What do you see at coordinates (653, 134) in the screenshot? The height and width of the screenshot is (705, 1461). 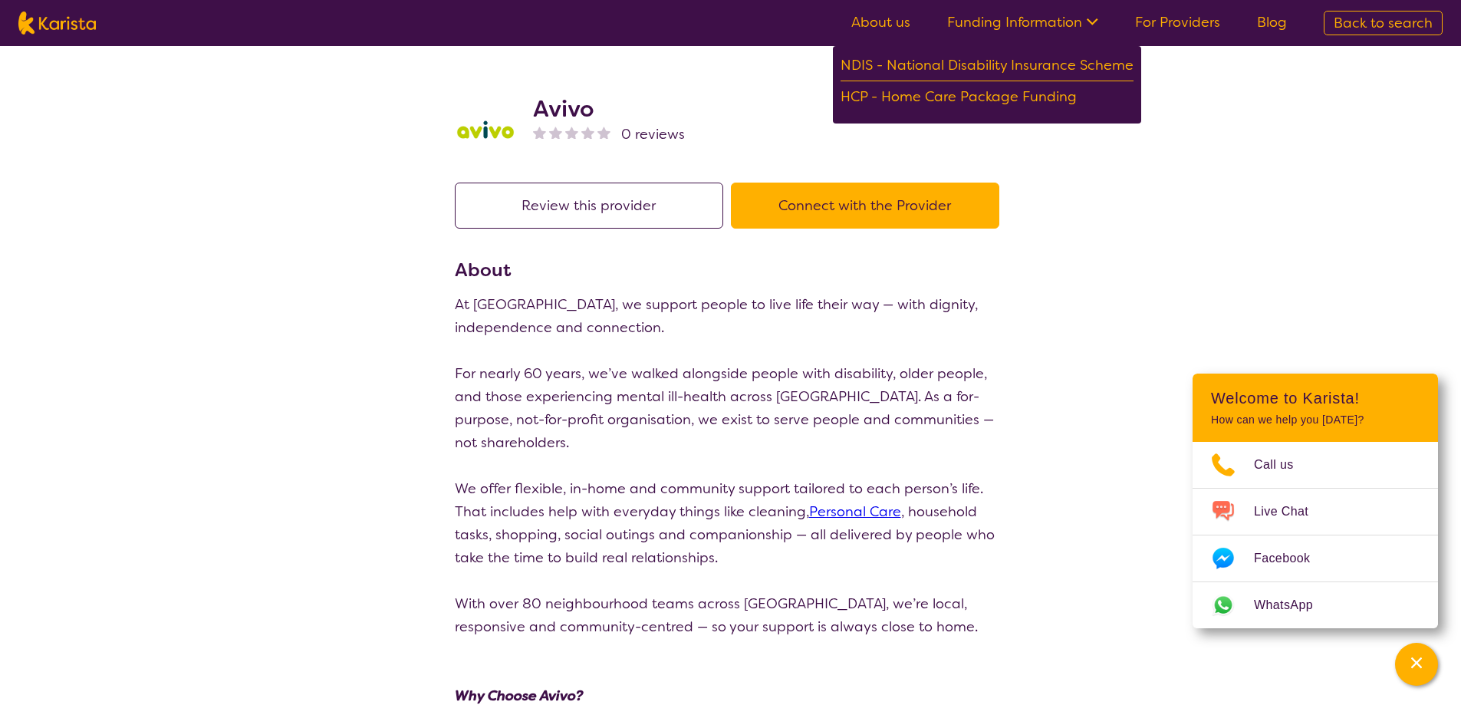 I see `span: 0 reviews` at bounding box center [653, 134].